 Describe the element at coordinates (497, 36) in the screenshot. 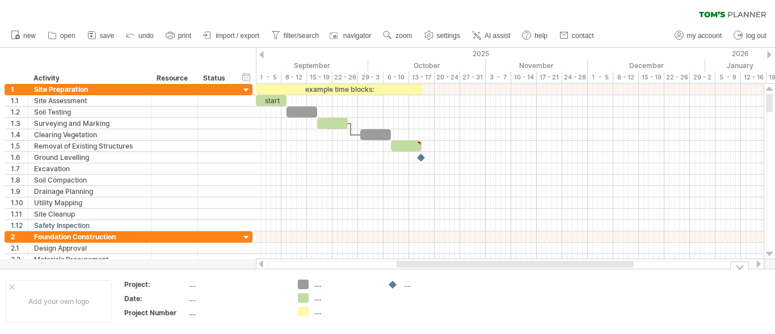

I see `span: AI assist` at that location.